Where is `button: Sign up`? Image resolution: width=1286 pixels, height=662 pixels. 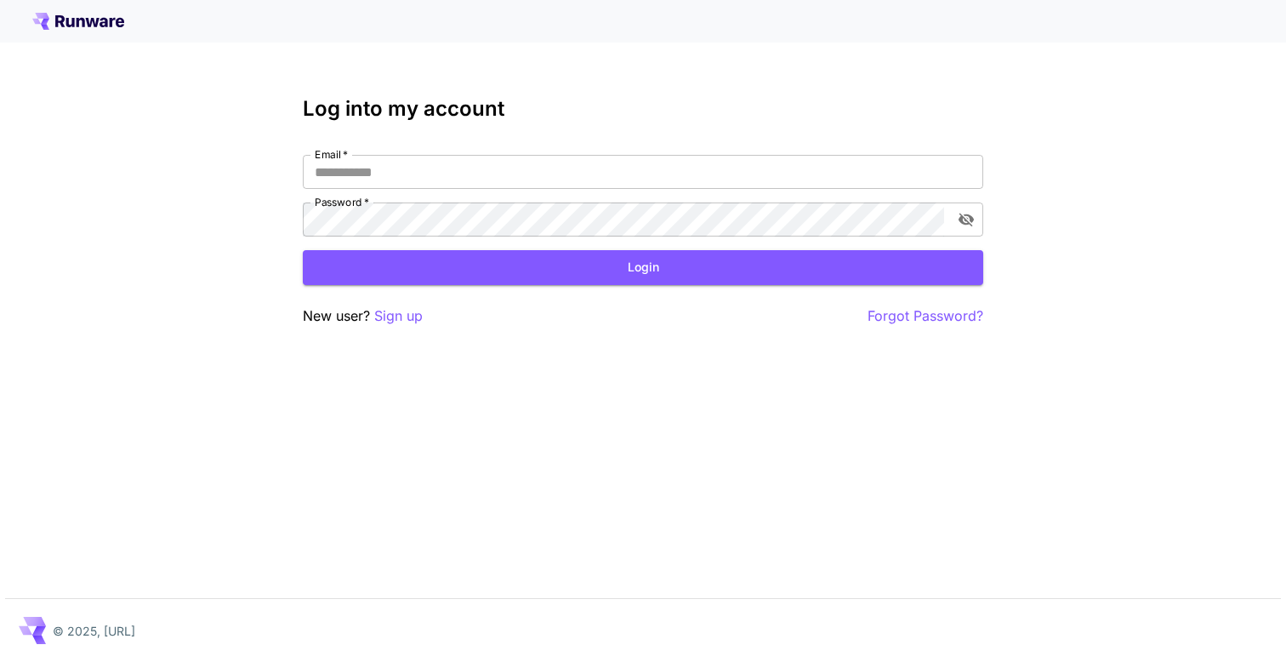
button: Sign up is located at coordinates (398, 316).